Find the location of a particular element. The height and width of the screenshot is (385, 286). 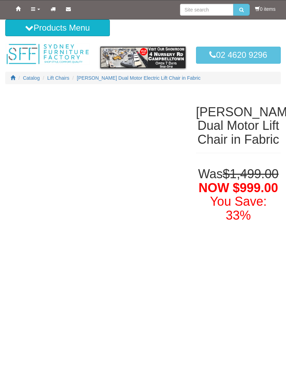

a: Catalog is located at coordinates (31, 78).